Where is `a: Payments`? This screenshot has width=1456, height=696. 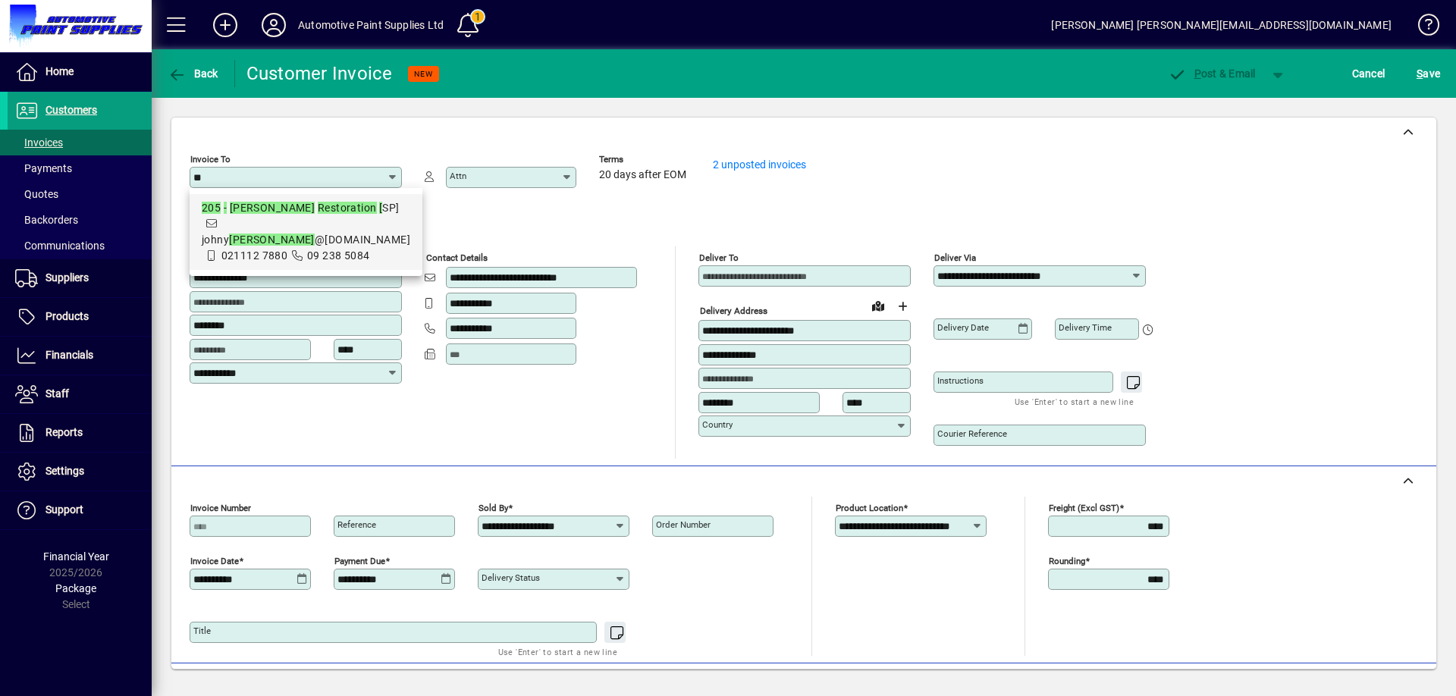
a: Payments is located at coordinates (80, 168).